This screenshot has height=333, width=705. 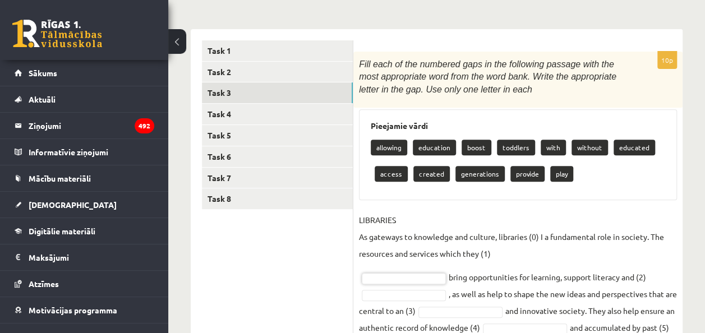 I want to click on span: Atzīmes, so click(x=44, y=284).